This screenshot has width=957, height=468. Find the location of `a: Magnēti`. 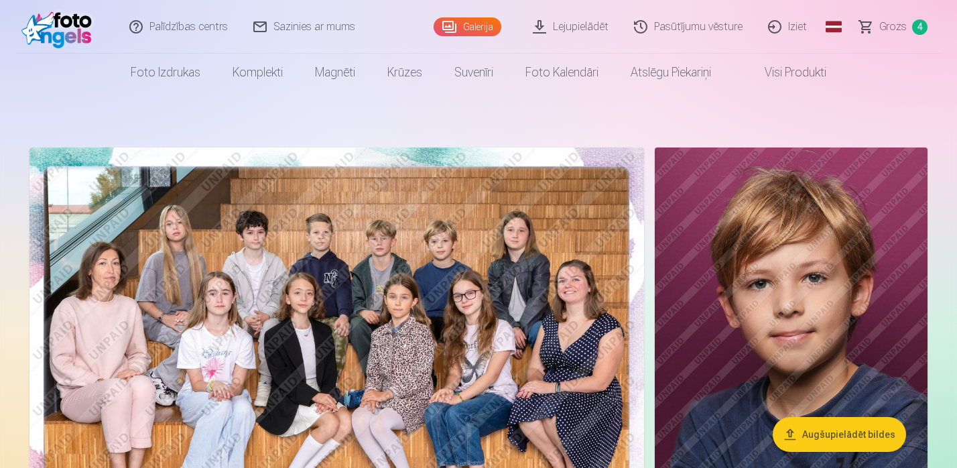

a: Magnēti is located at coordinates (335, 72).